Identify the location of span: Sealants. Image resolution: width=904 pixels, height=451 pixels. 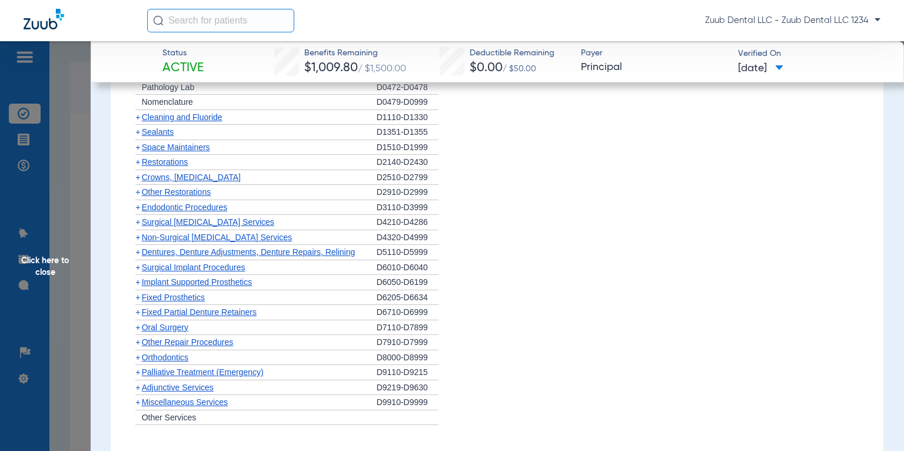
(158, 132).